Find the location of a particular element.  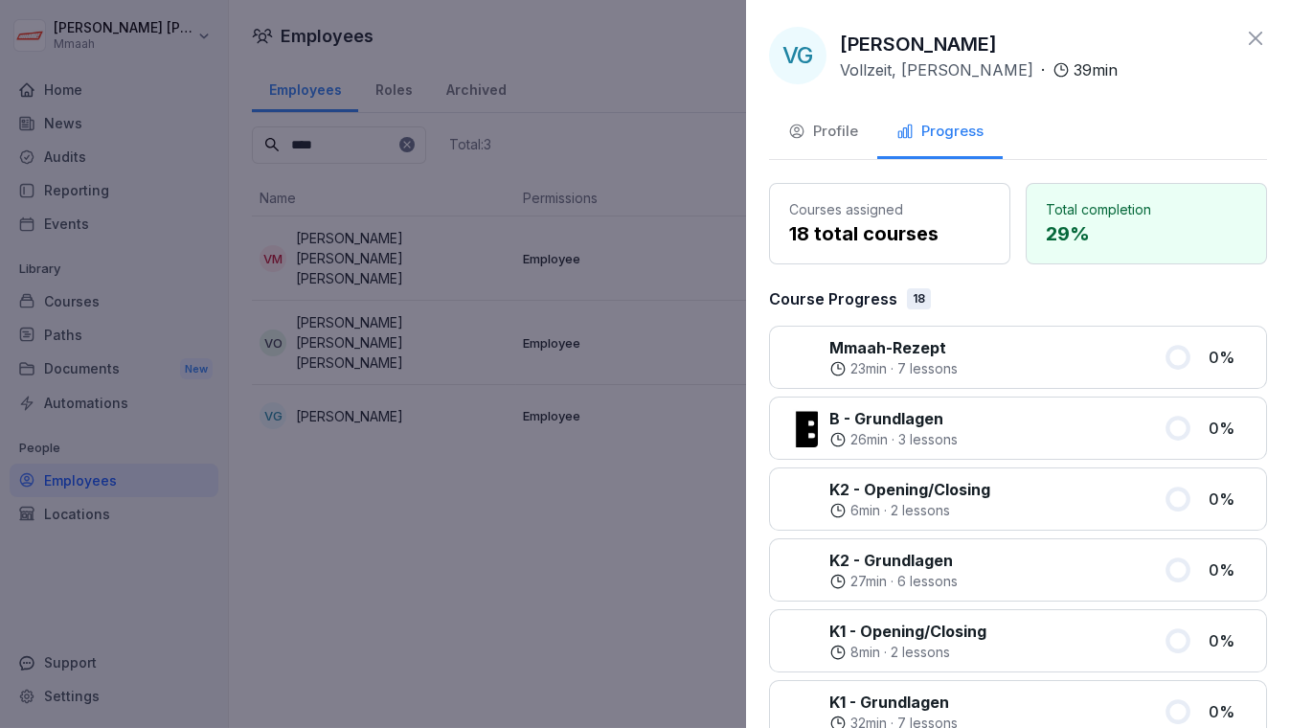

p: 6 min is located at coordinates (865, 511).